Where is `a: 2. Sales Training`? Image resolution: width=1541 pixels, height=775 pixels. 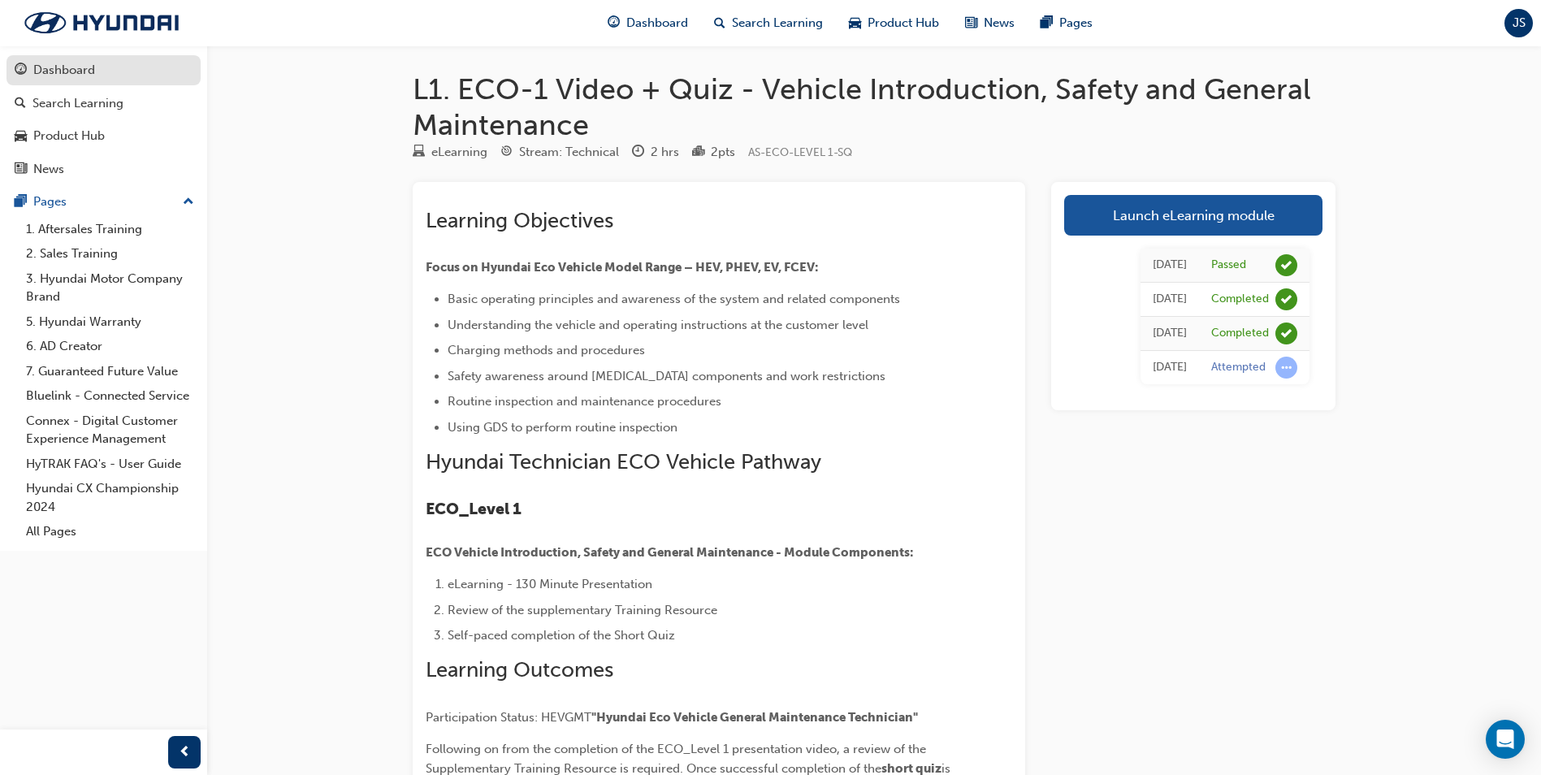
a: 2. Sales Training is located at coordinates (110, 253).